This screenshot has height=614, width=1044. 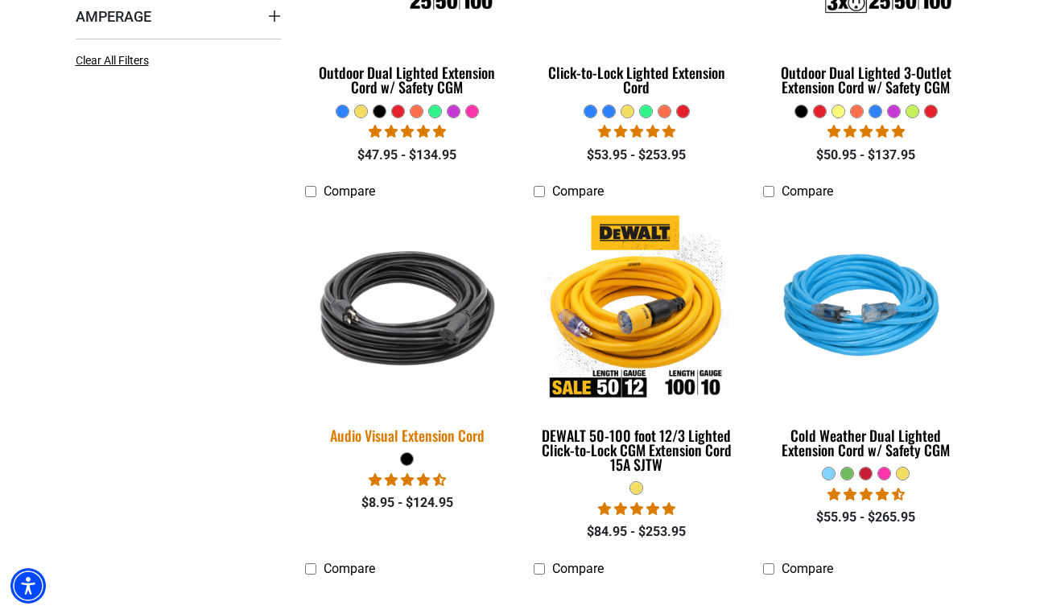 What do you see at coordinates (866, 131) in the screenshot?
I see `span: 4.80 stars` at bounding box center [866, 131].